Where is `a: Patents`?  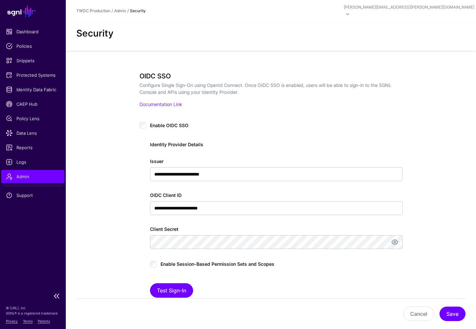 a: Patents is located at coordinates (44, 321).